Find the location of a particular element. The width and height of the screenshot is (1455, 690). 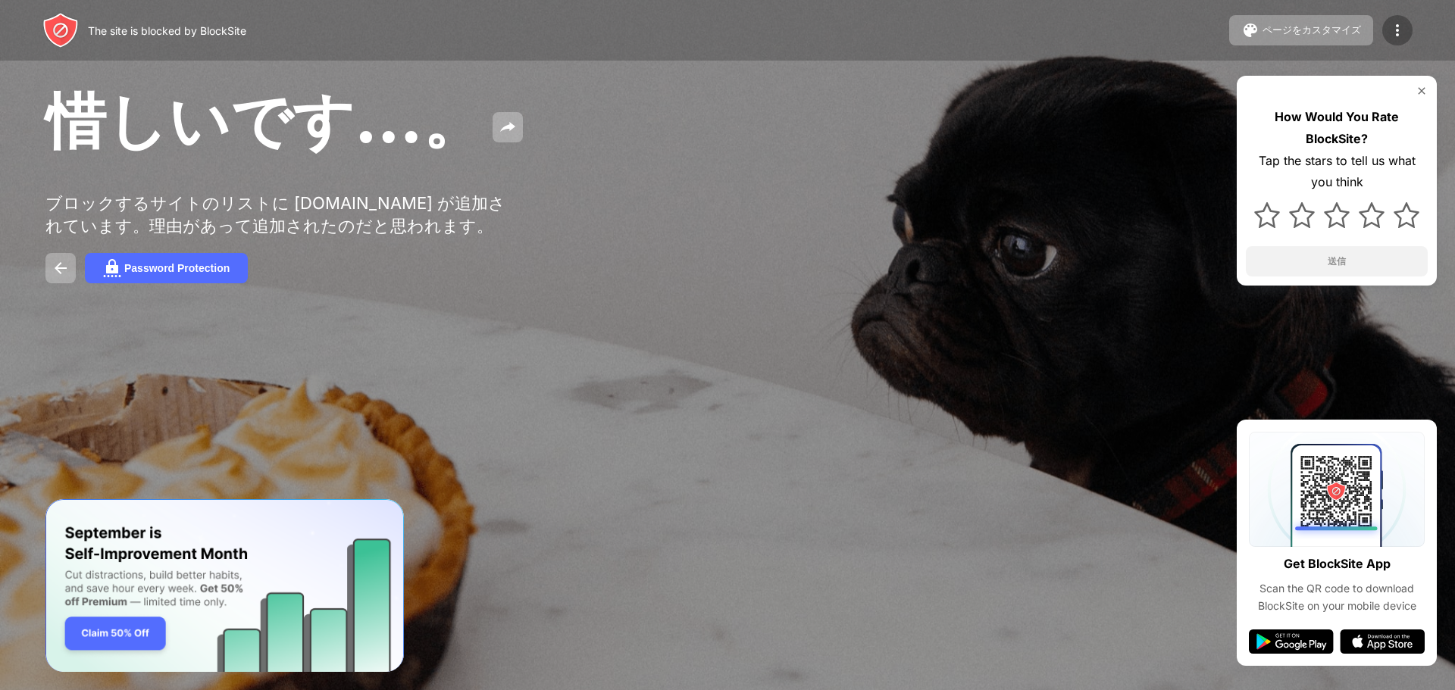

span: 惜しいです…。 is located at coordinates (264, 120).